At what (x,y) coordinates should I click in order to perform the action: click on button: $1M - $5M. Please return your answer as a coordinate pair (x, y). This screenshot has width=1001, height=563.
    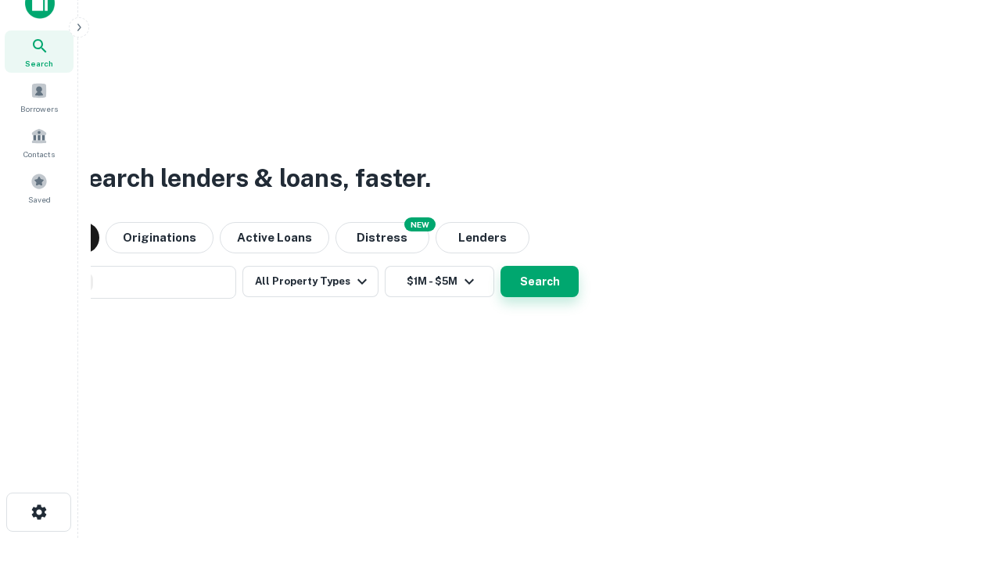
    Looking at the image, I should click on (439, 282).